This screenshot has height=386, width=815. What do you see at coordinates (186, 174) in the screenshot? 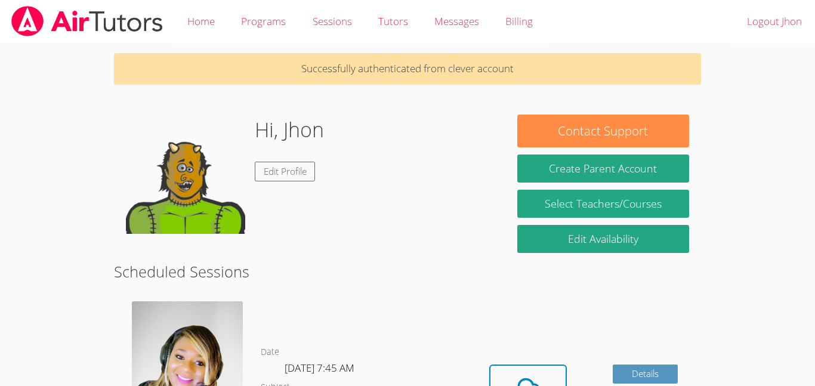
I see `img: default.png` at bounding box center [186, 174].